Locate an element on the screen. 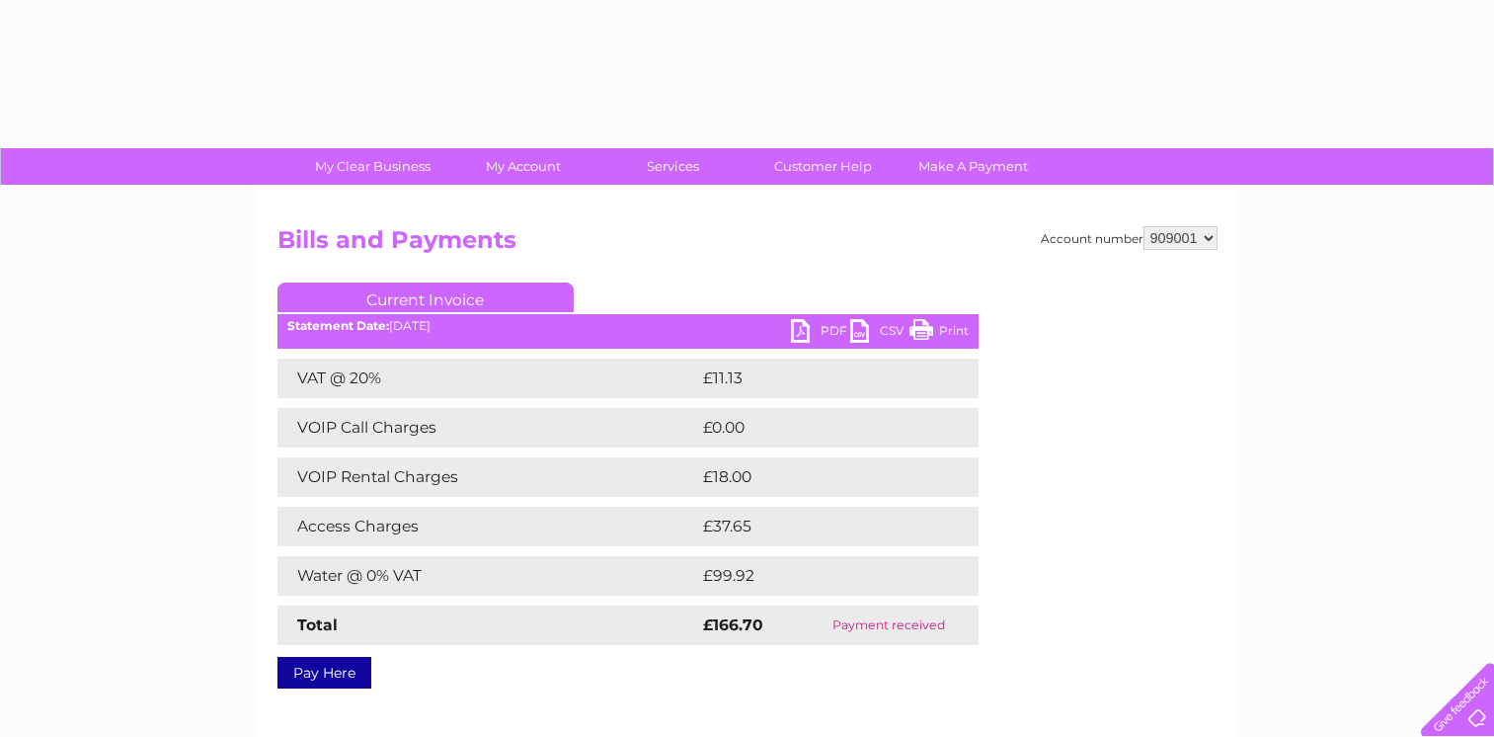 The height and width of the screenshot is (737, 1494). a: Print is located at coordinates (939, 333).